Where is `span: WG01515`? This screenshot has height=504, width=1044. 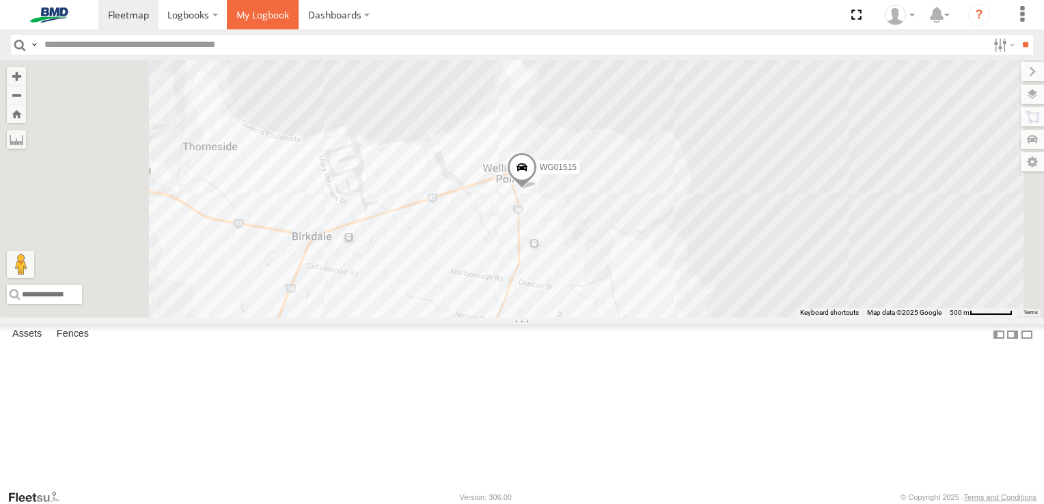 span: WG01515 is located at coordinates (558, 167).